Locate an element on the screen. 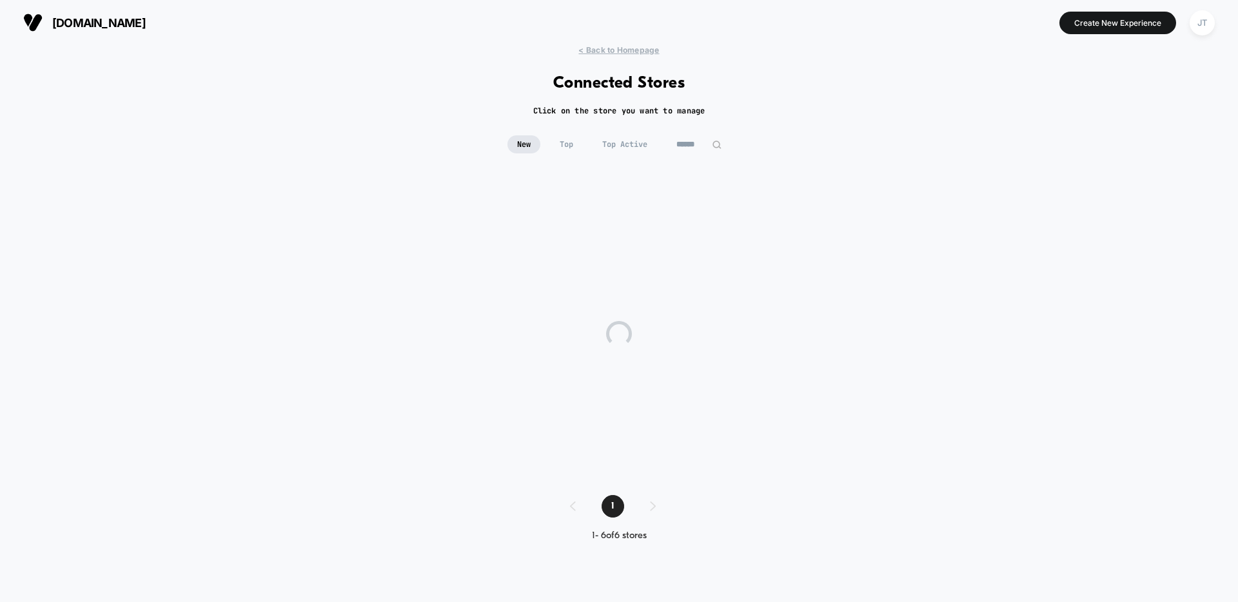  button: JT is located at coordinates (1202, 23).